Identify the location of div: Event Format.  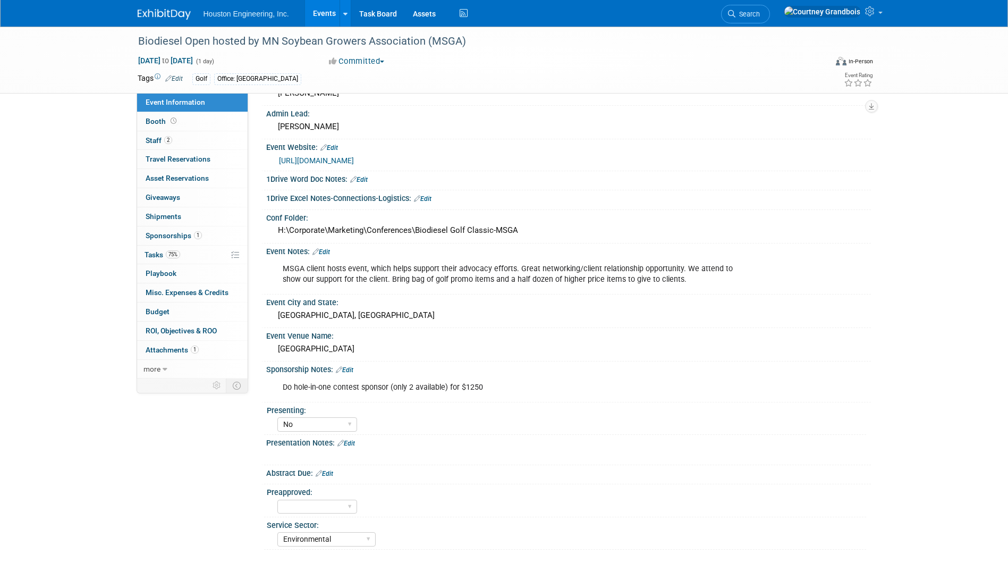
(819, 63).